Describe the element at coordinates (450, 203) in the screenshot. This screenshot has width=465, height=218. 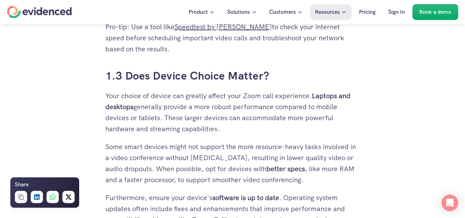
I see `div: Open Intercom Messenger` at that location.